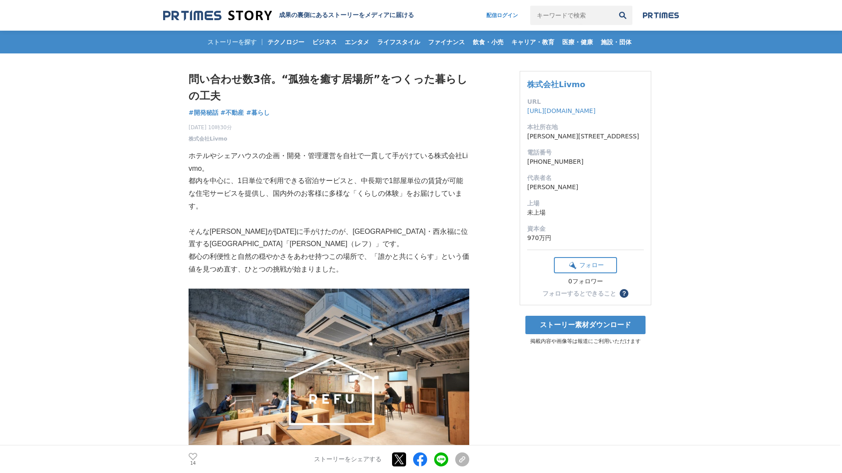 This screenshot has height=473, width=842. I want to click on a: 飲食・小売, so click(488, 42).